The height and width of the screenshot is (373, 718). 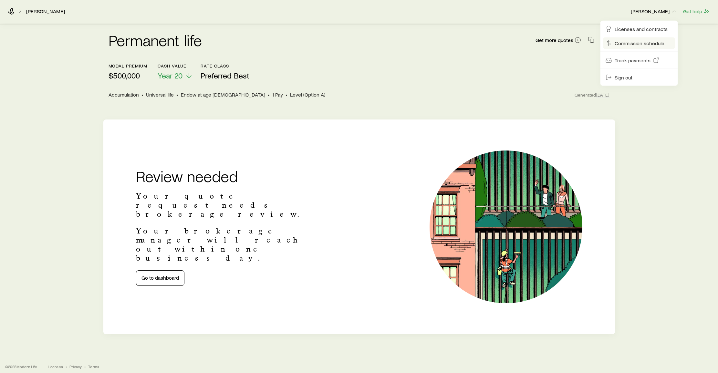 I want to click on p: modal premium, so click(x=128, y=66).